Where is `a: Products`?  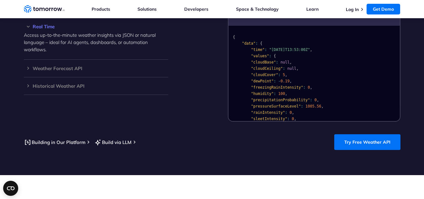
a: Products is located at coordinates (101, 9).